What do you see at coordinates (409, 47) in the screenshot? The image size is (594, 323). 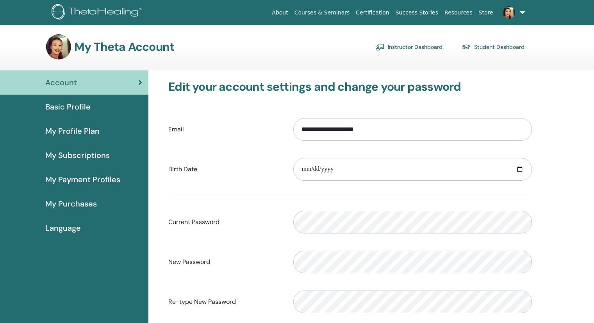 I see `a: Instructor Dashboard` at bounding box center [409, 47].